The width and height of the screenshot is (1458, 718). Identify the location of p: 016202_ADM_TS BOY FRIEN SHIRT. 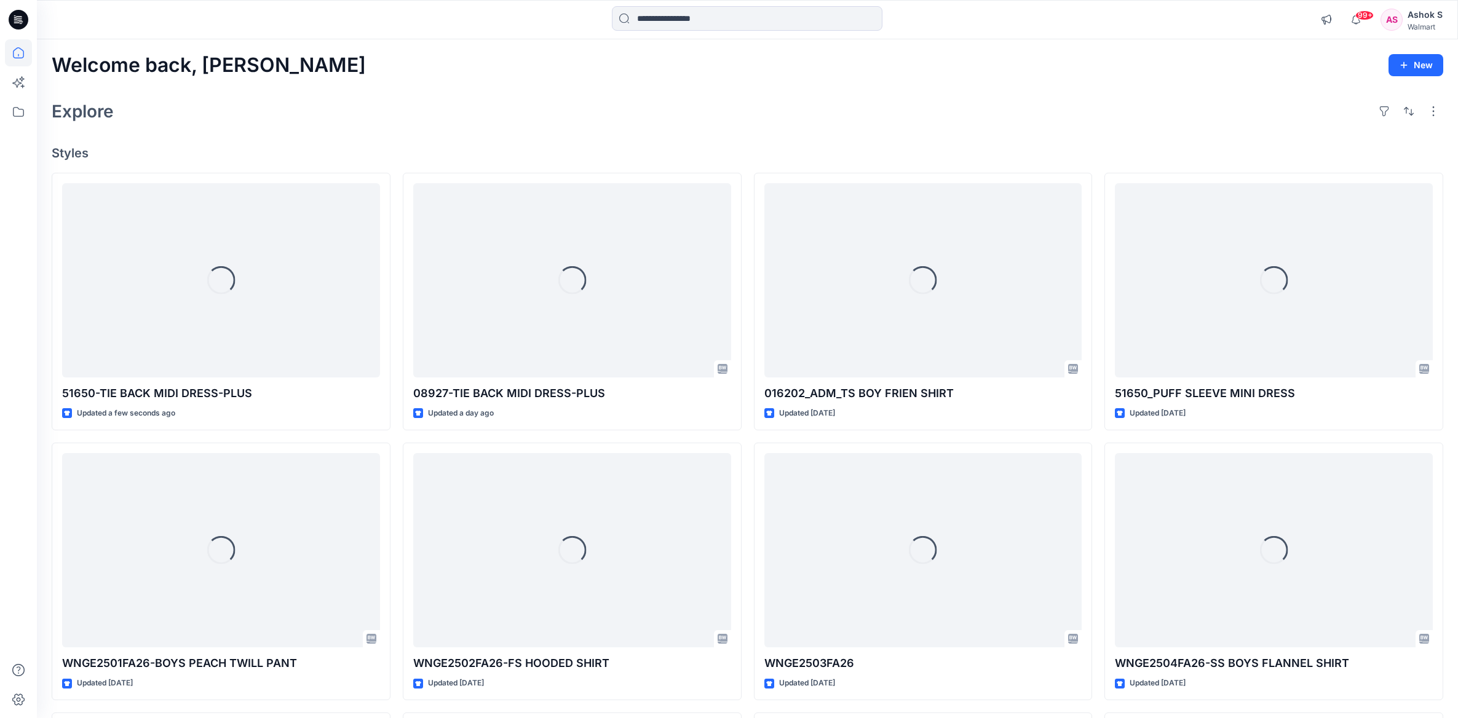
(923, 394).